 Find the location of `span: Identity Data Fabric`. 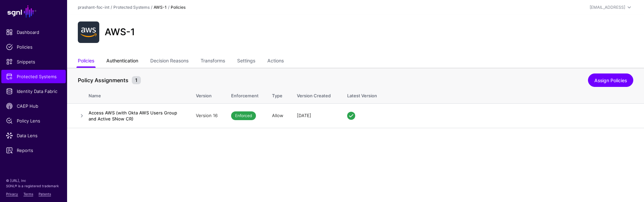

span: Identity Data Fabric is located at coordinates (34, 91).